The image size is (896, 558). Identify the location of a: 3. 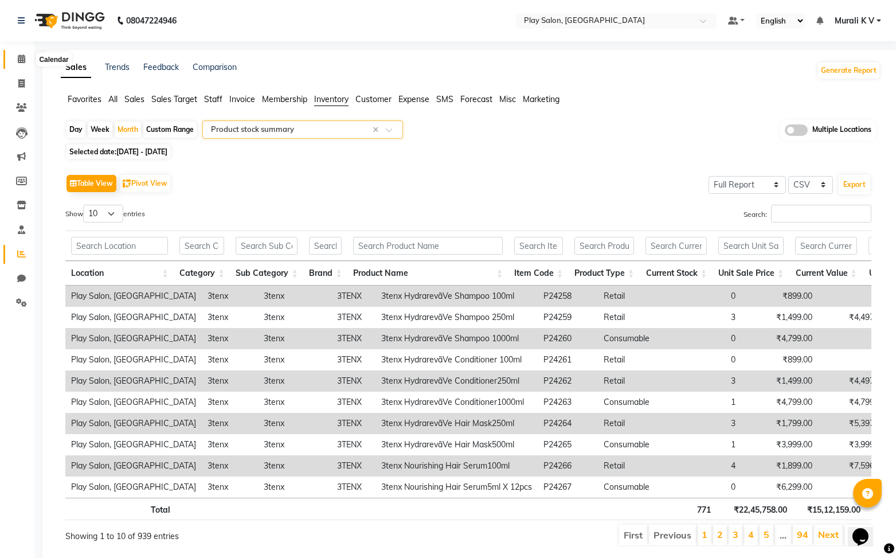
(736, 534).